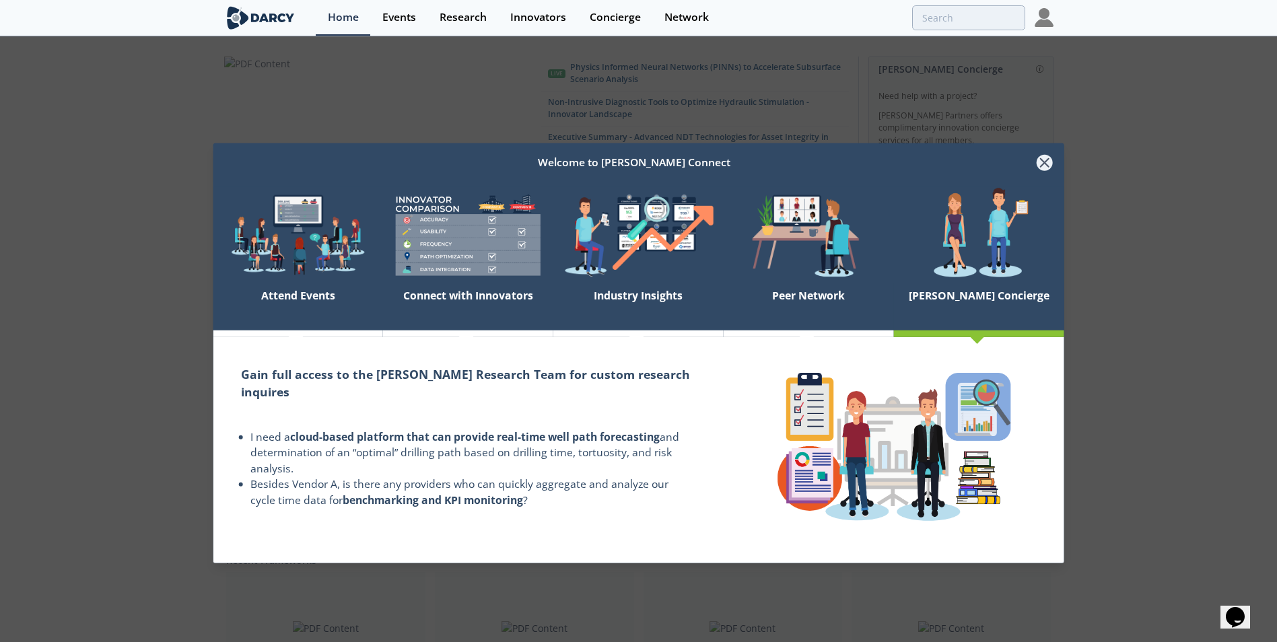 This screenshot has height=642, width=1277. What do you see at coordinates (474, 436) in the screenshot?
I see `strong: cloud-based platform that can provide real-time well path forecasting` at bounding box center [474, 436].